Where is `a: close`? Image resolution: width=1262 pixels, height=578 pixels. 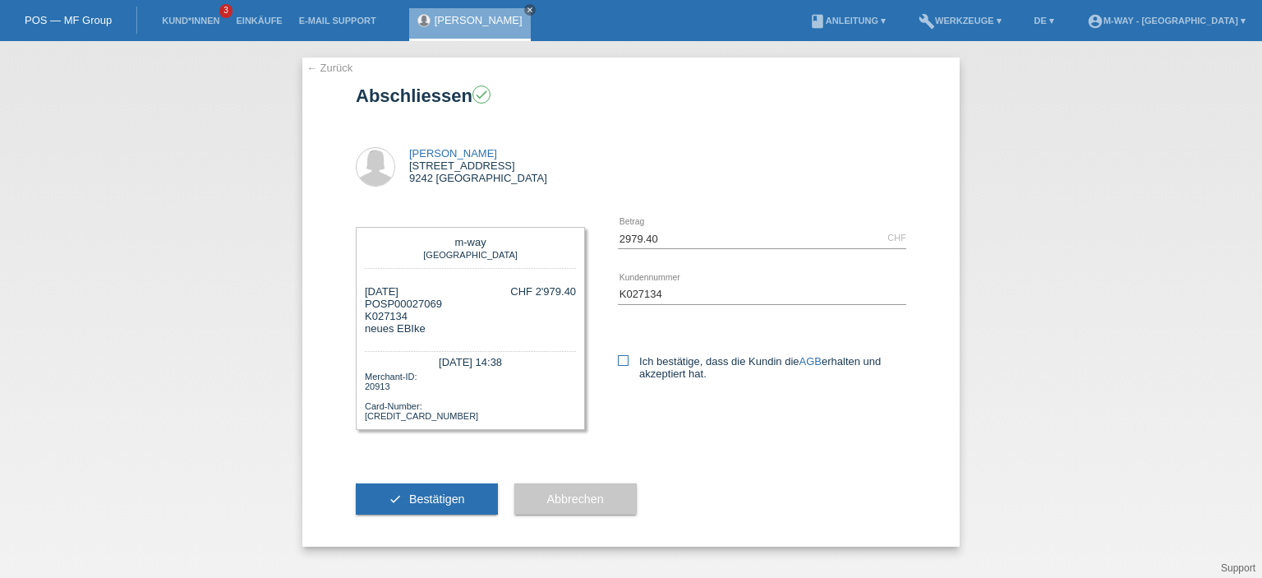 a: close is located at coordinates (530, 10).